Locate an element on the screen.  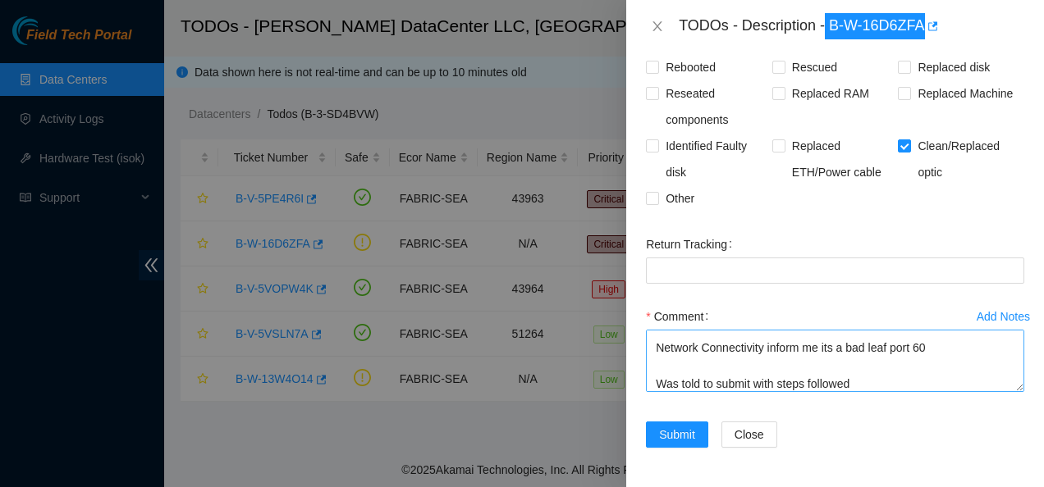
span: Reseated components is located at coordinates (716, 107).